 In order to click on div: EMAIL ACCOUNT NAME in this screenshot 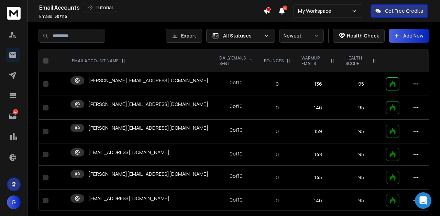, I will do `click(99, 61)`.